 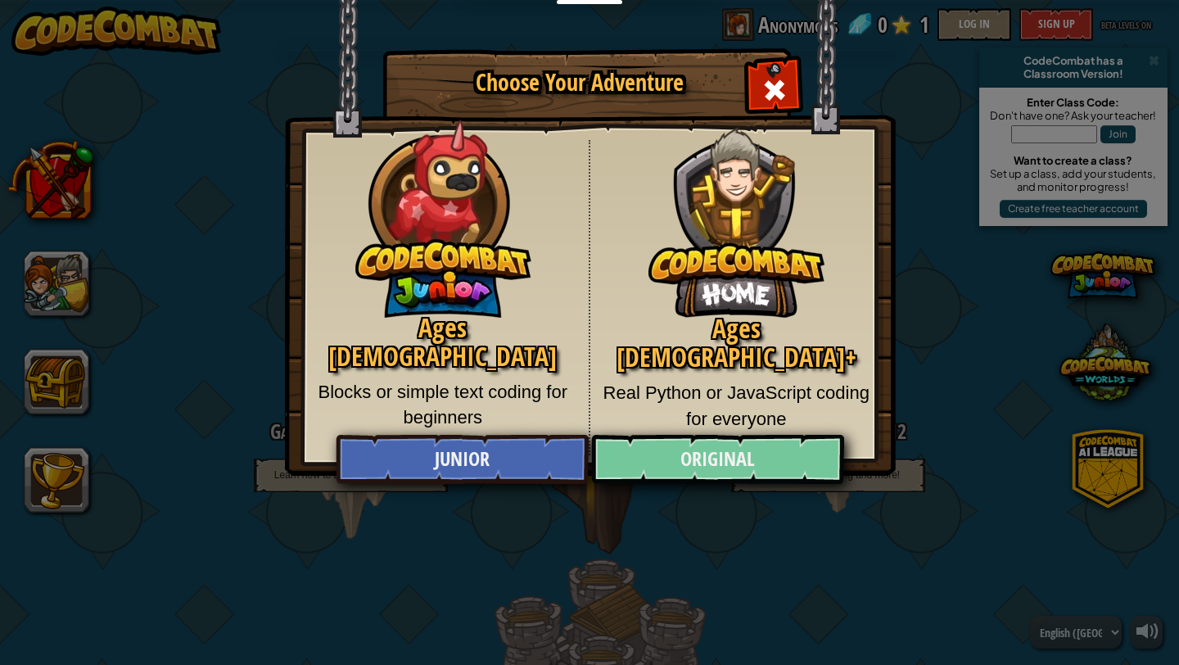 I want to click on p: Real Python or JavaScript coding for everyone, so click(x=737, y=405).